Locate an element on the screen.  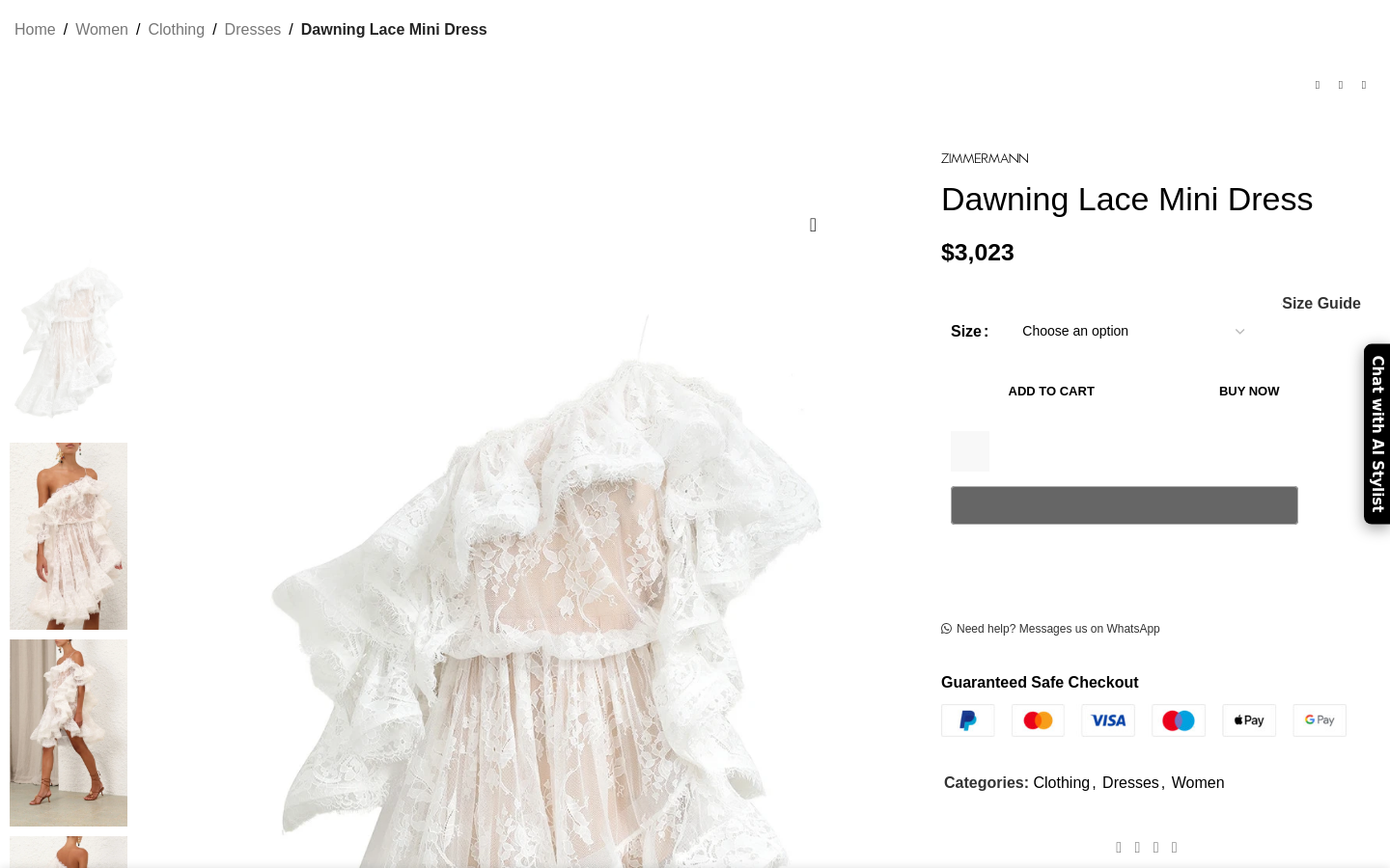
img: Zimmermann is located at coordinates (984, 158).